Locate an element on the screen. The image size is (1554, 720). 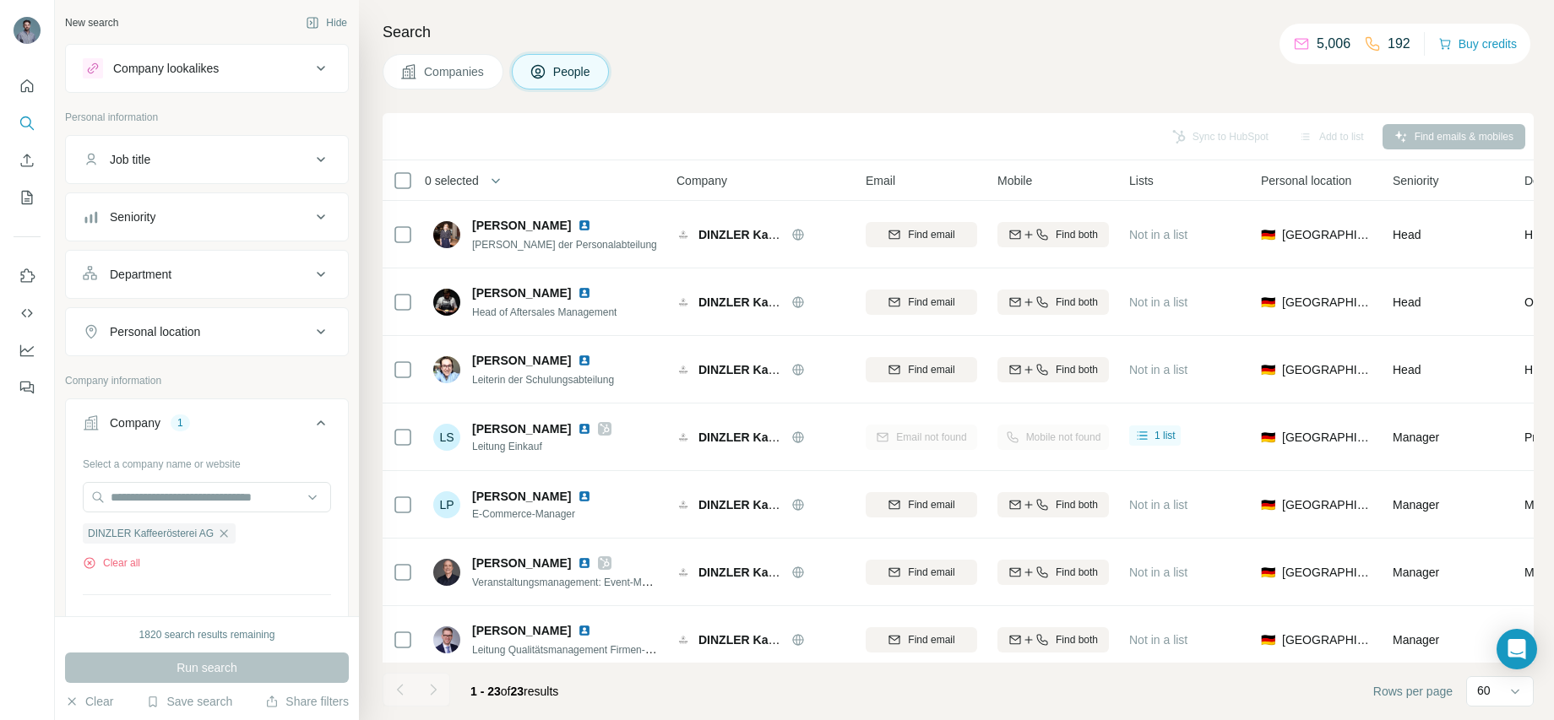
span: Lists is located at coordinates (1141, 181).